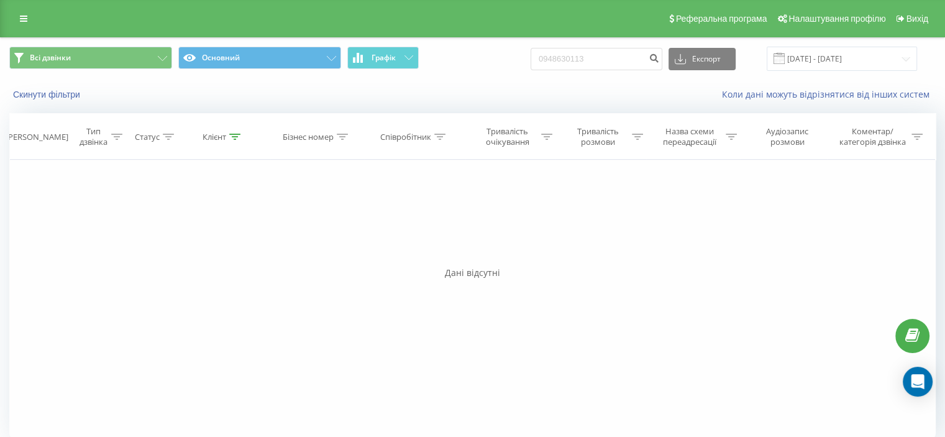 The image size is (945, 437). What do you see at coordinates (383, 58) in the screenshot?
I see `button: Графік` at bounding box center [383, 58].